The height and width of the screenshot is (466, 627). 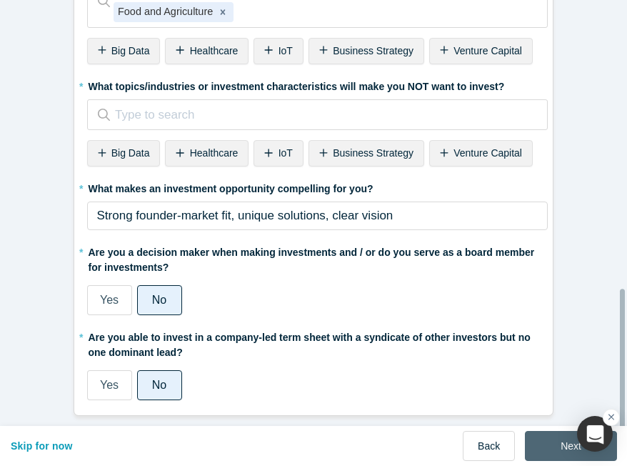 What do you see at coordinates (224, 12) in the screenshot?
I see `div: Remove Food and Agriculture` at bounding box center [224, 12].